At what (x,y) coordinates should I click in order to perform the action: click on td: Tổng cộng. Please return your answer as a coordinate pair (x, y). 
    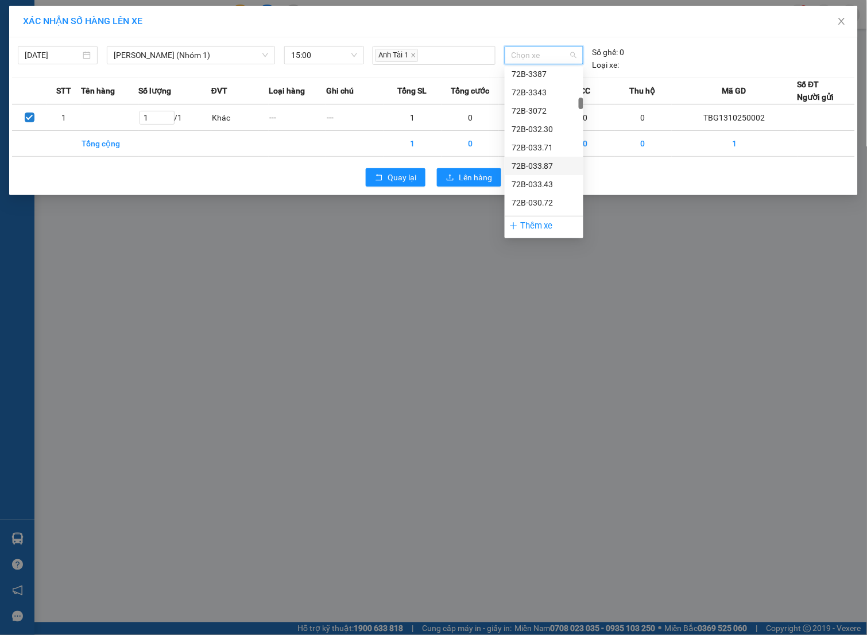
    Looking at the image, I should click on (110, 144).